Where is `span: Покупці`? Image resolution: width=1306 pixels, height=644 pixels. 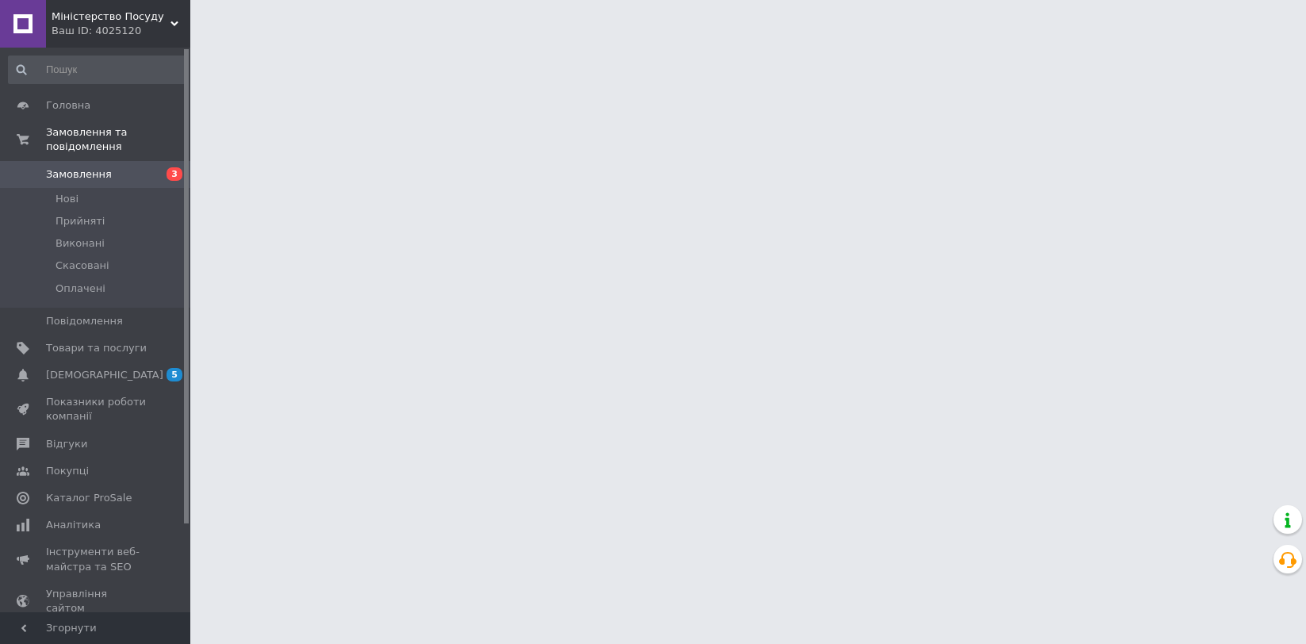 span: Покупці is located at coordinates (67, 471).